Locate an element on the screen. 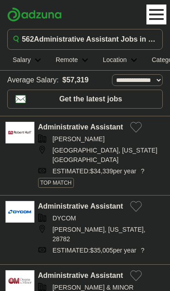  a: Remote is located at coordinates (72, 60).